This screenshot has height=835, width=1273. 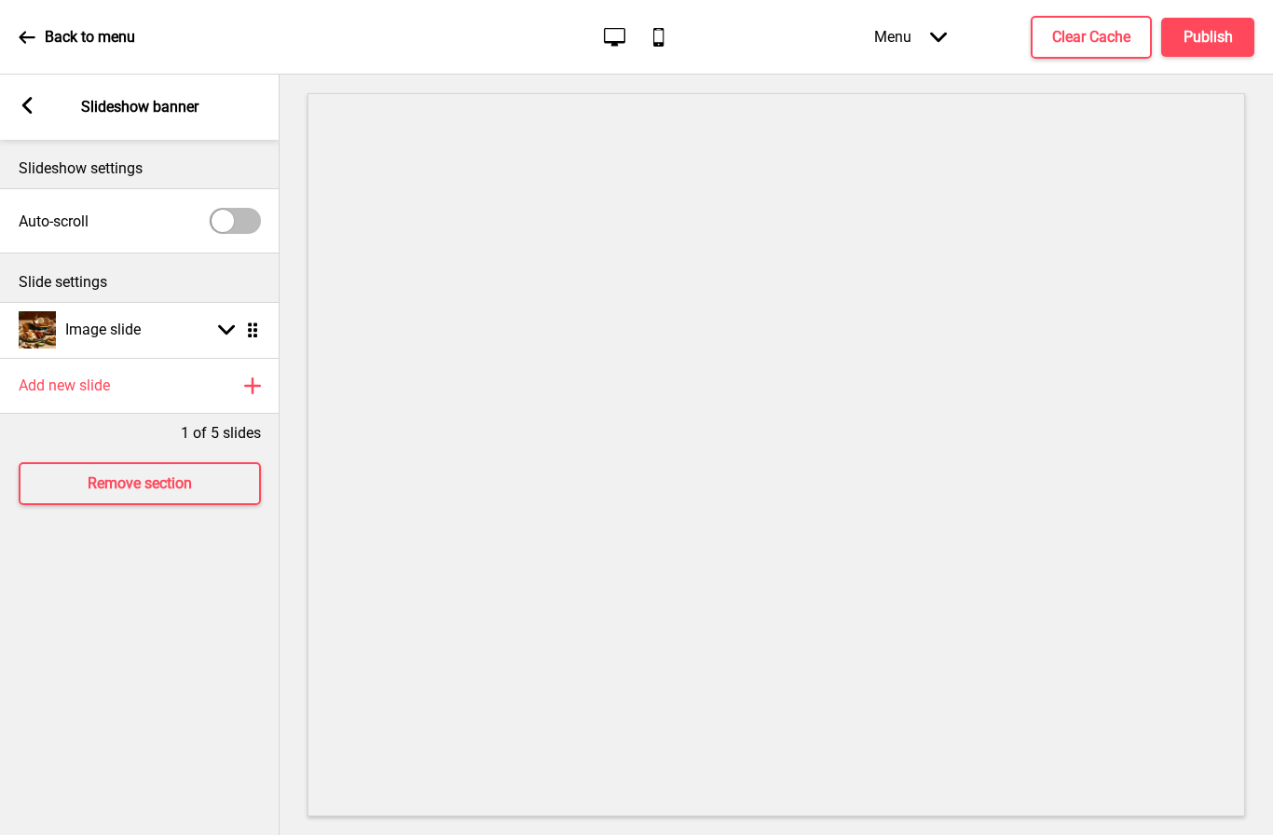 What do you see at coordinates (53, 221) in the screenshot?
I see `label: Auto-scroll` at bounding box center [53, 221].